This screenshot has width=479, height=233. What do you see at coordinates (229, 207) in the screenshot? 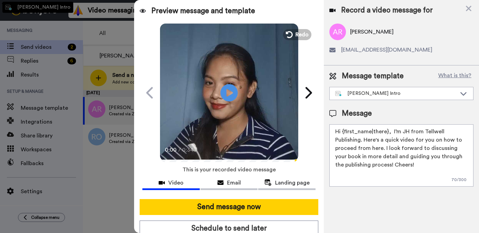
I see `button: Send message now` at bounding box center [229, 207].